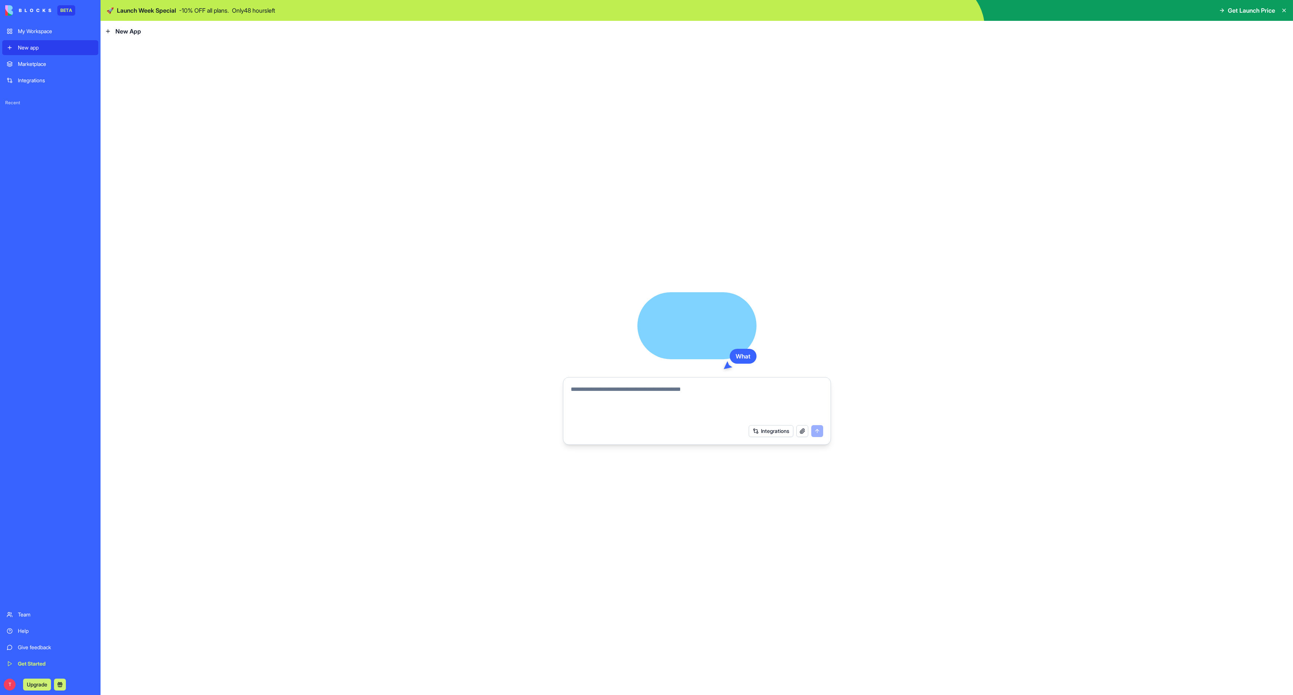 The height and width of the screenshot is (695, 1293). What do you see at coordinates (56, 80) in the screenshot?
I see `div: Integrations` at bounding box center [56, 80].